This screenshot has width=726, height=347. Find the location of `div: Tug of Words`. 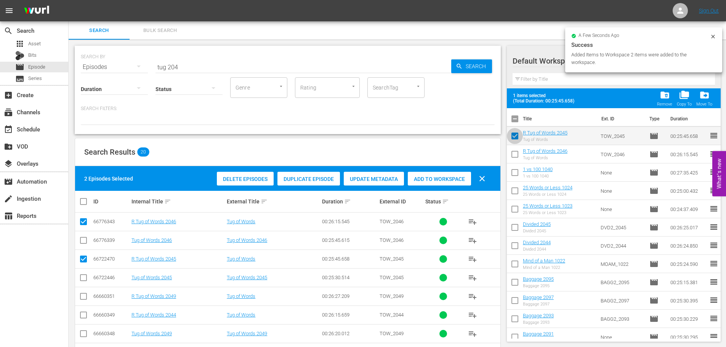

div: Tug of Words is located at coordinates (545, 158).